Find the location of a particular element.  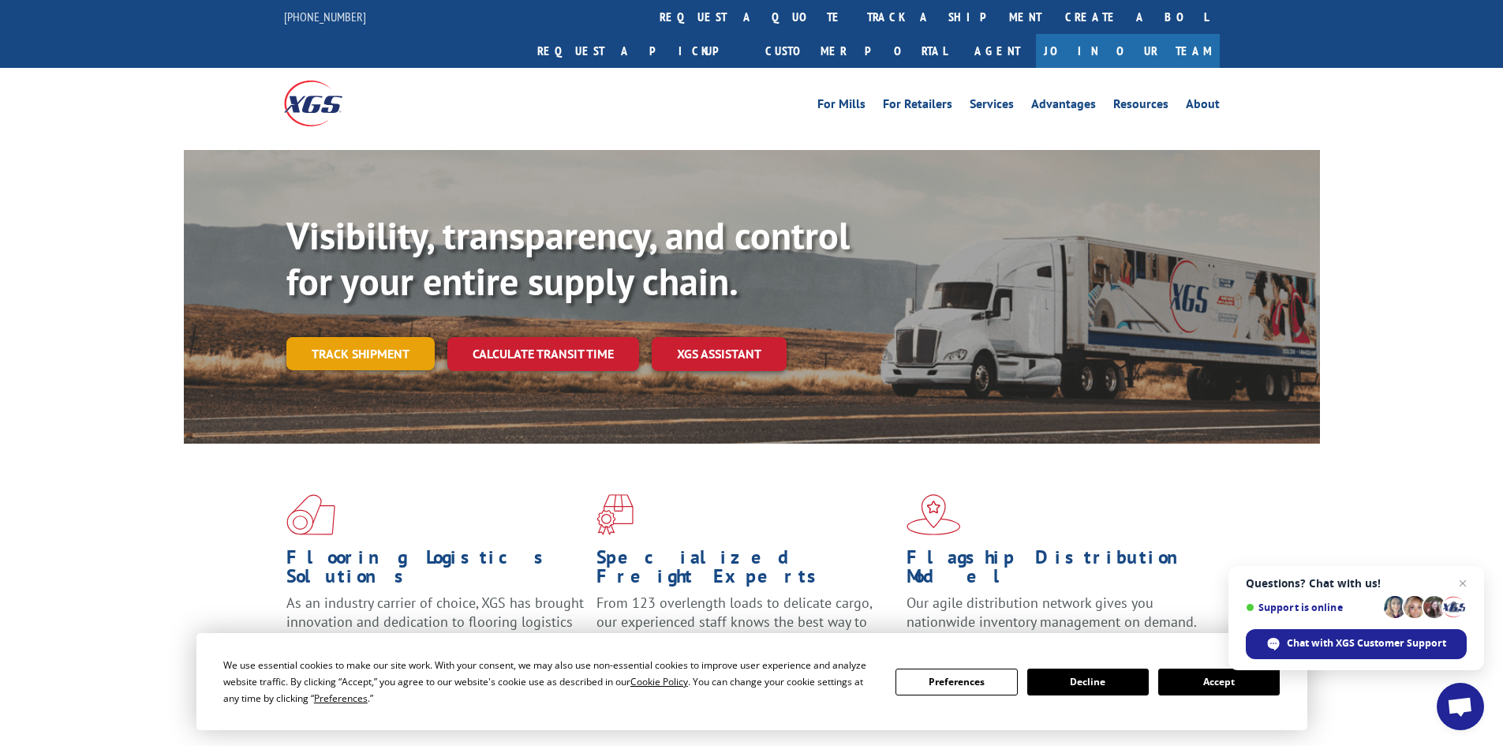

img: xgs-icon-total-supply-chain-intelligence-red is located at coordinates (311, 515).